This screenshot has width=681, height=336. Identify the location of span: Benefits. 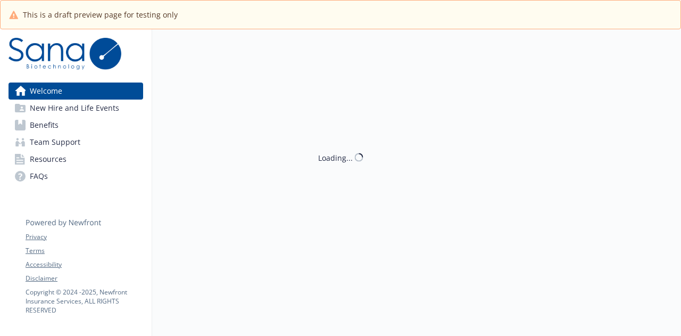
(44, 125).